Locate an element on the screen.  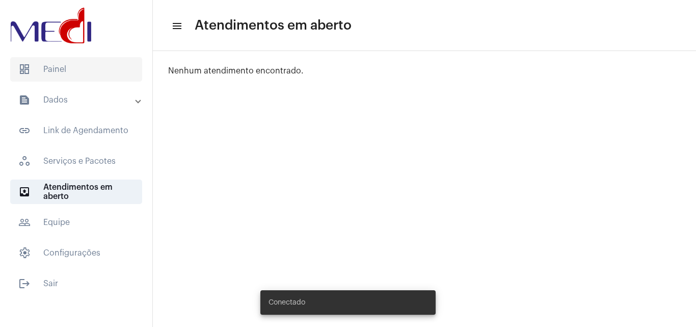
mat-expansion-panel-header: sidenav iconDados is located at coordinates (79, 100).